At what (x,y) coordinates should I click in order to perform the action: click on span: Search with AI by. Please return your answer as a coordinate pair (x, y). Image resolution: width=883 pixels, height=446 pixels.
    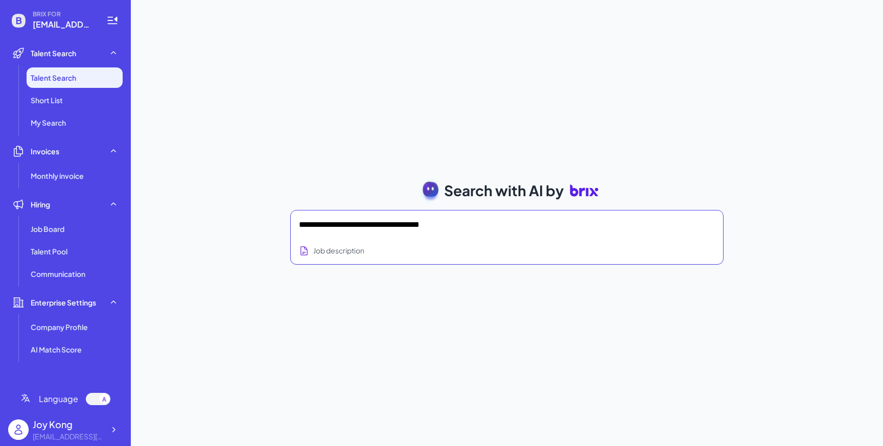
    Looking at the image, I should click on (504, 191).